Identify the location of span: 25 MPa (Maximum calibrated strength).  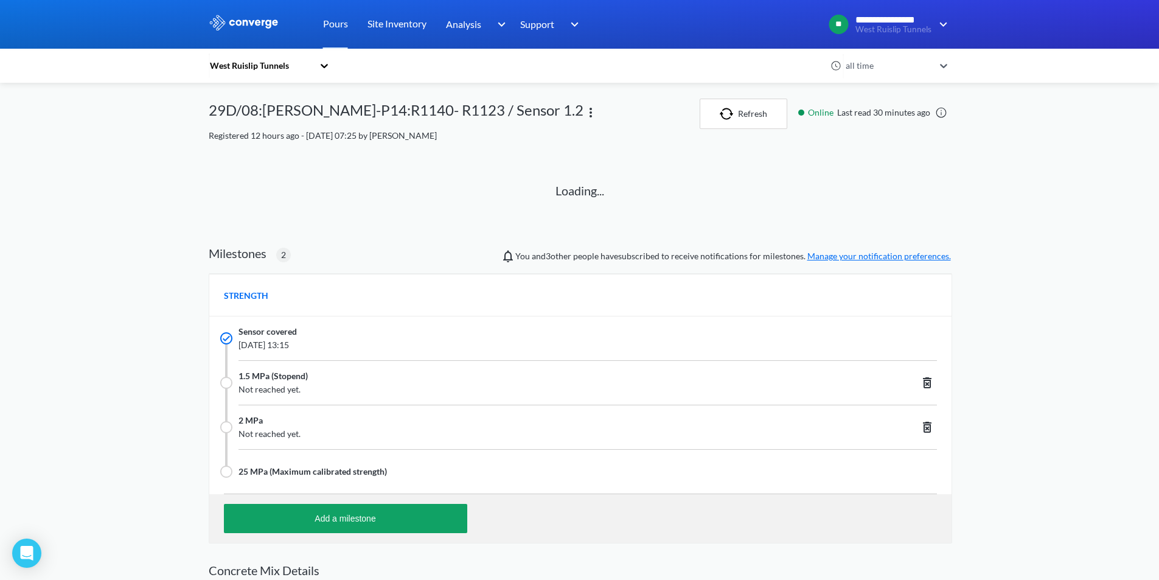
(313, 471).